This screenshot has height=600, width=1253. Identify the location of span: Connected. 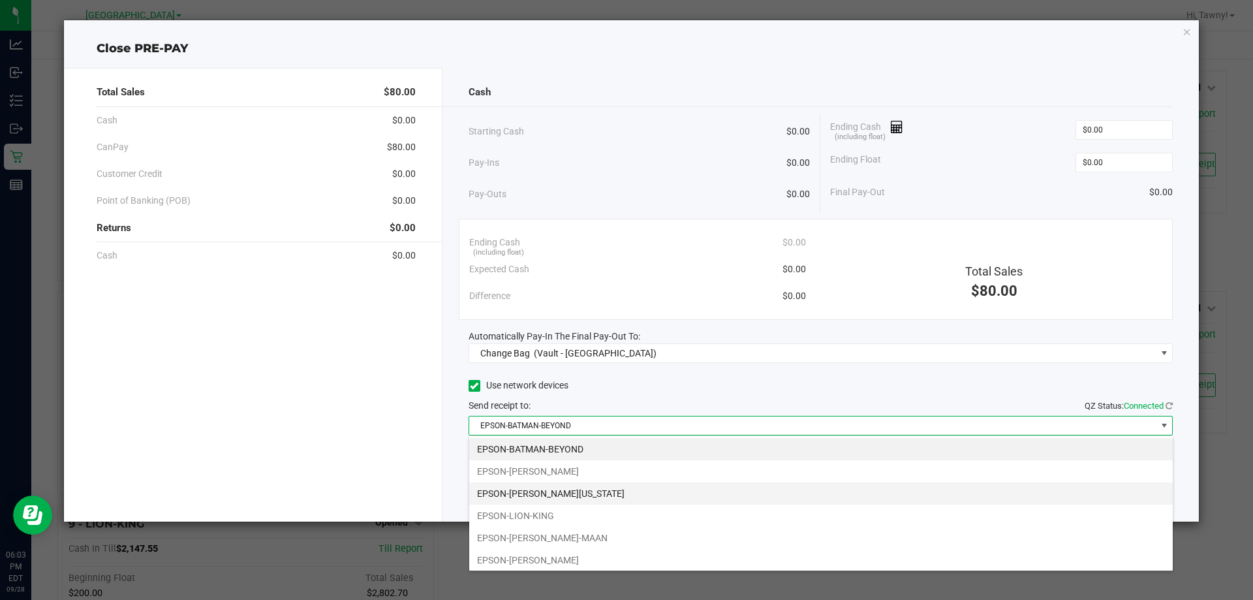
(1144, 405).